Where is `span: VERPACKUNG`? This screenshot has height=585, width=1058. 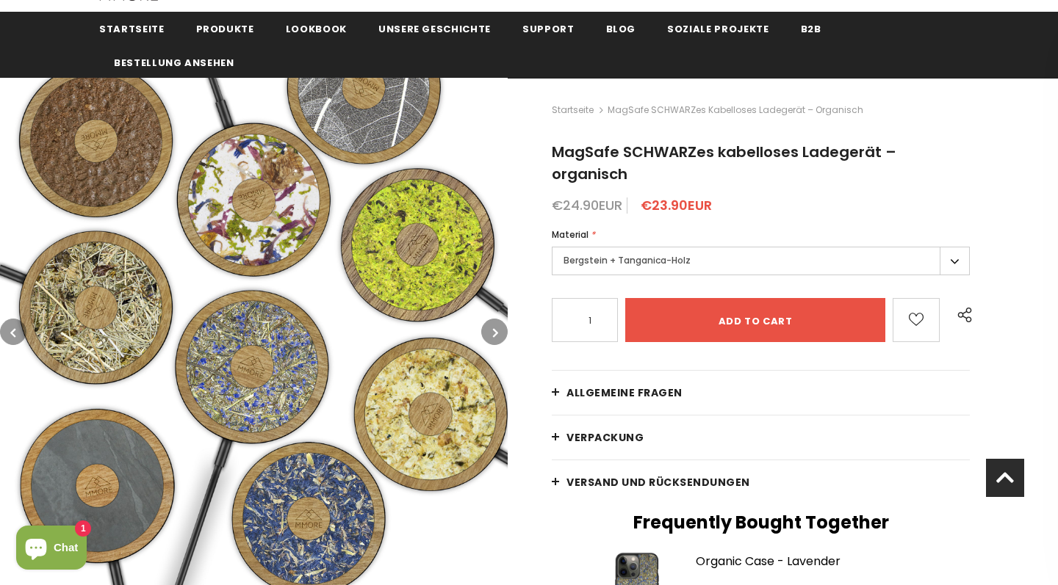
span: VERPACKUNG is located at coordinates (605, 438).